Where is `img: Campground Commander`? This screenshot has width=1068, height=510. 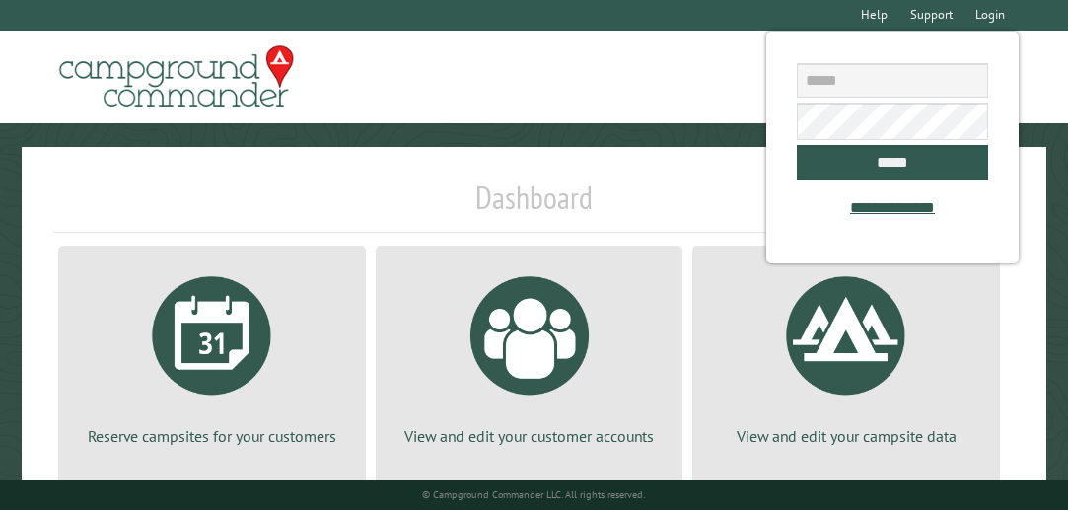
img: Campground Commander is located at coordinates (177, 77).